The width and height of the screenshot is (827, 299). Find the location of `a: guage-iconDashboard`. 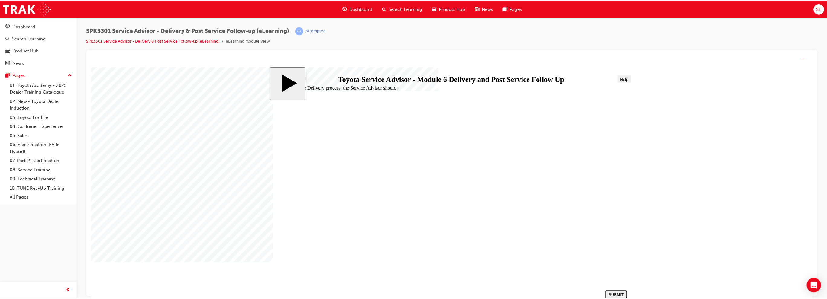

a: guage-iconDashboard is located at coordinates (359, 8).